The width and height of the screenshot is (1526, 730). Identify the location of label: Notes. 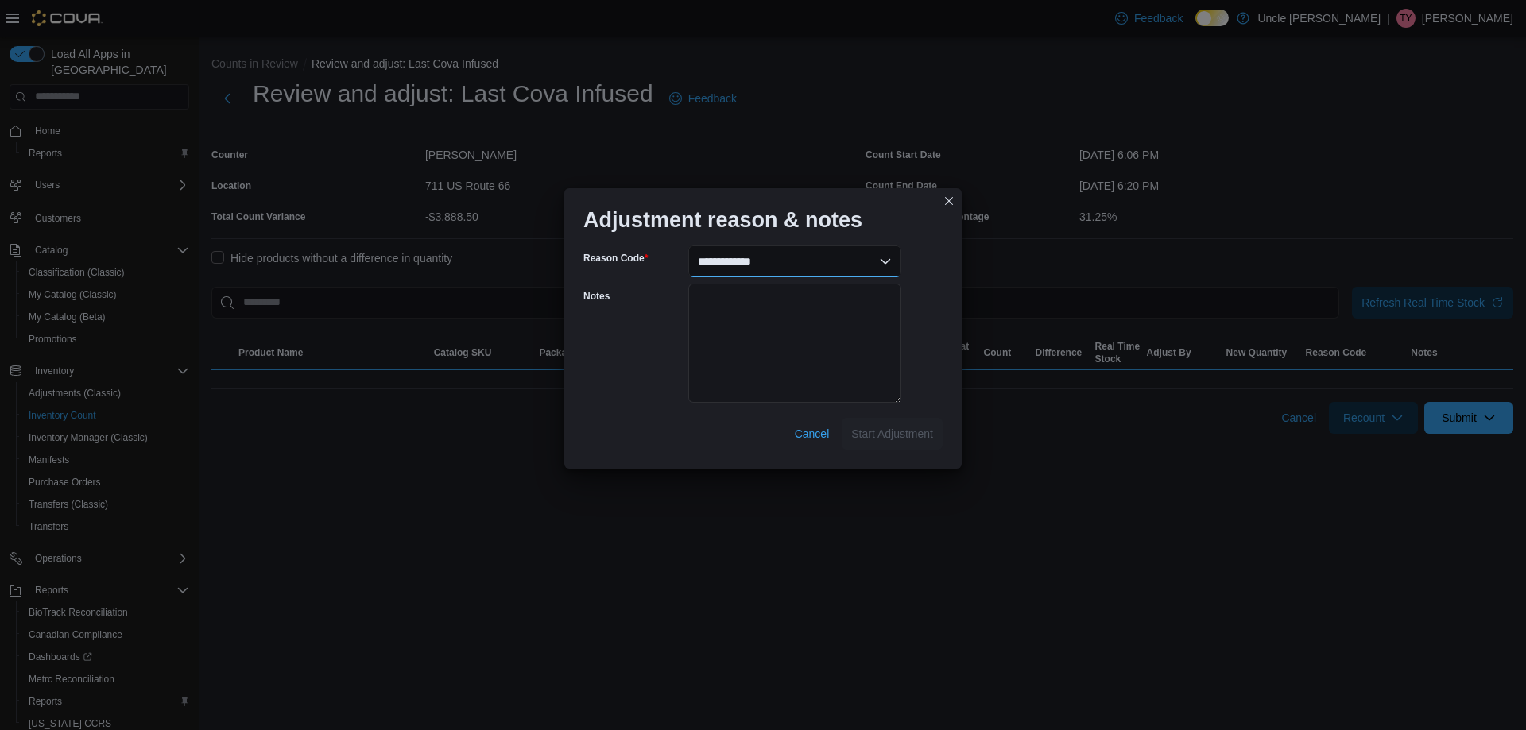
(596, 296).